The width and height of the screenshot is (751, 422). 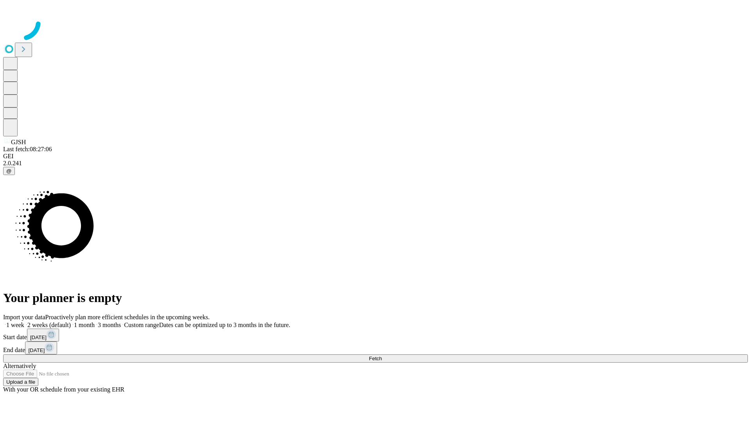 What do you see at coordinates (375, 163) in the screenshot?
I see `div: 2.0.241` at bounding box center [375, 163].